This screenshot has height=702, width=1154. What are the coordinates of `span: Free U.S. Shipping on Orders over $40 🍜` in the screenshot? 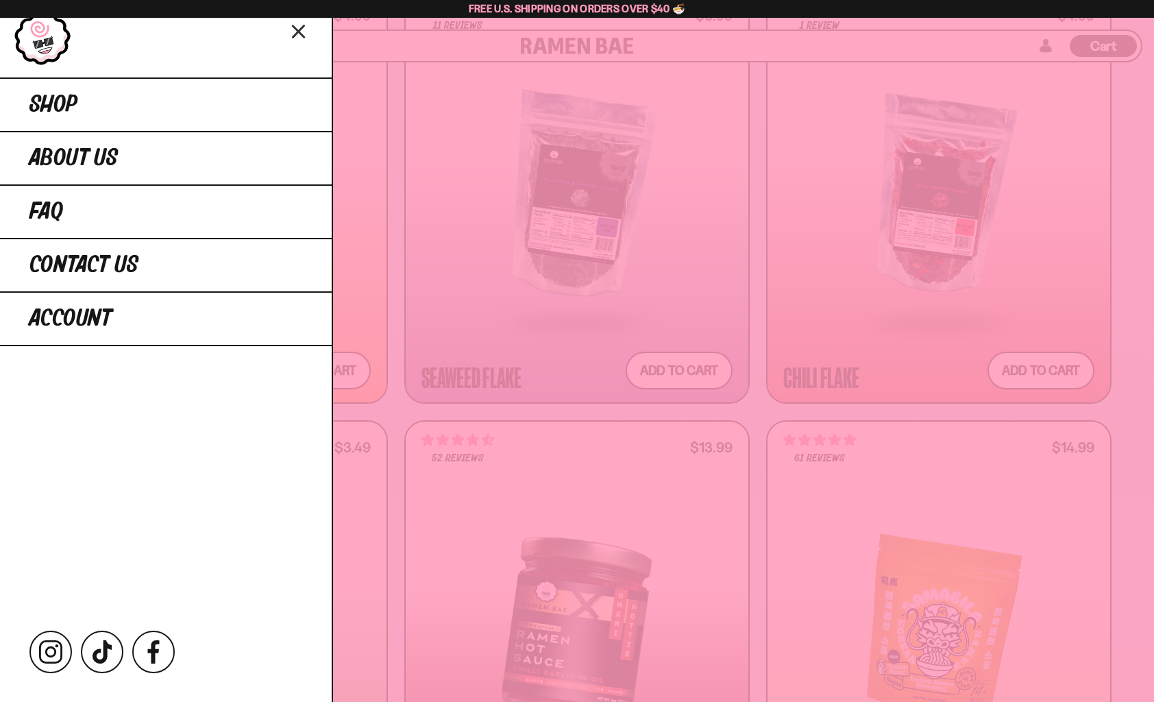 It's located at (577, 8).